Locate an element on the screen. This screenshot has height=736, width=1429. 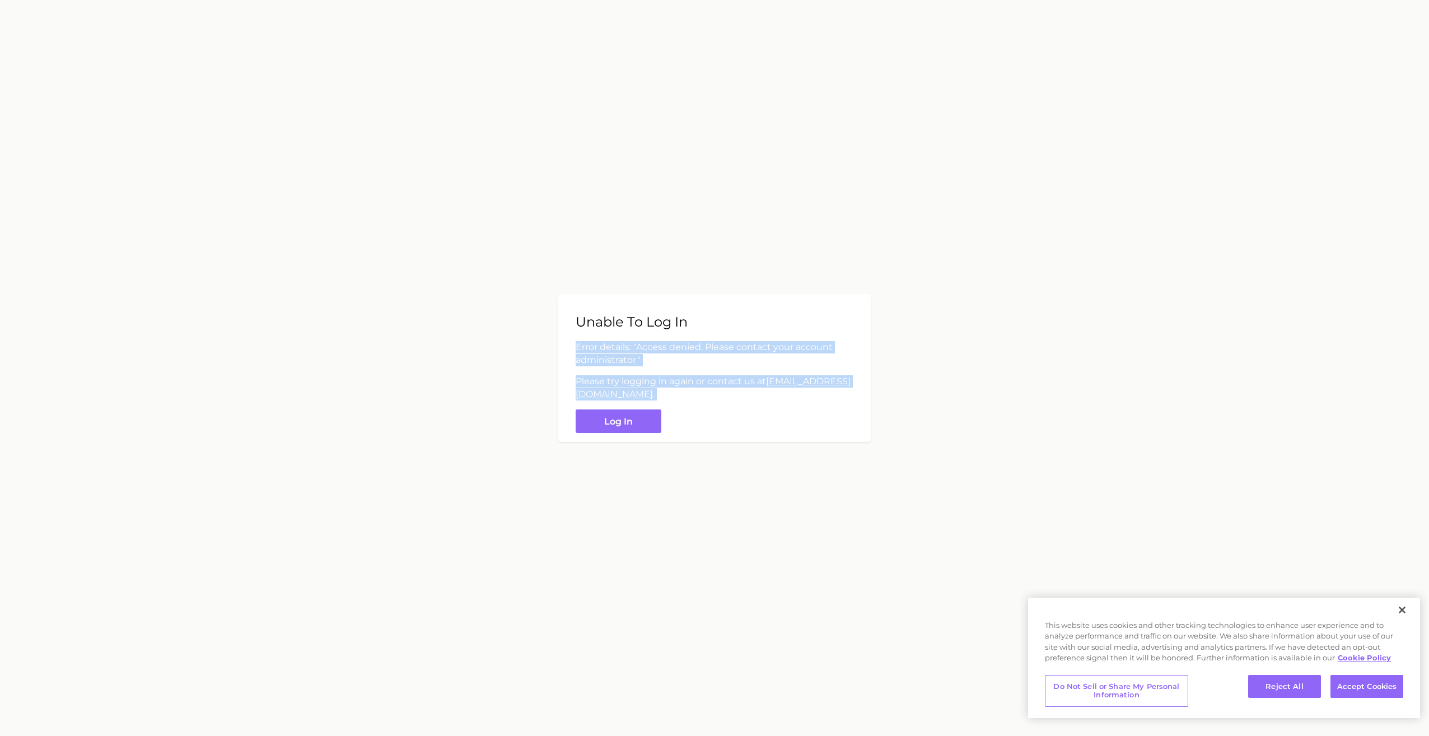
p: Error details: " Access denied. Please contact your account administrator. " is located at coordinates (715, 353).